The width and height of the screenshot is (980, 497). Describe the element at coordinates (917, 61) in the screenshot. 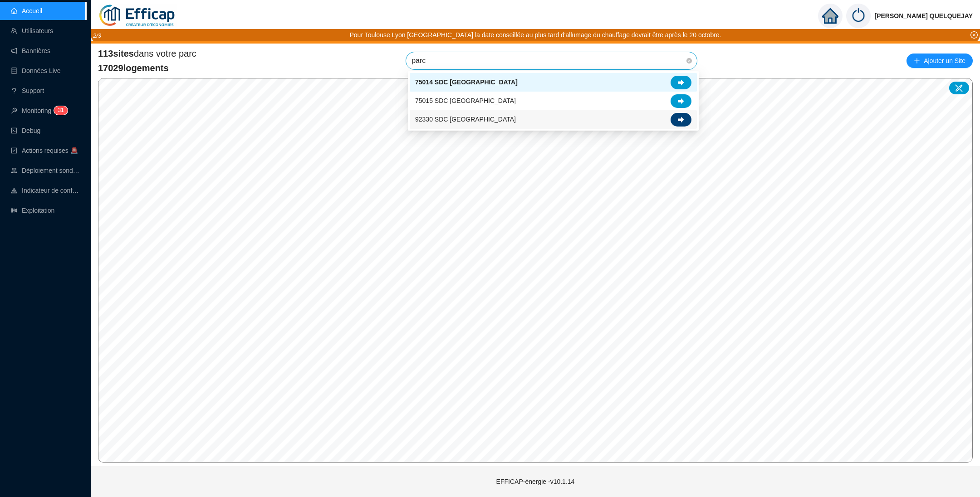

I see `span: plus` at that location.